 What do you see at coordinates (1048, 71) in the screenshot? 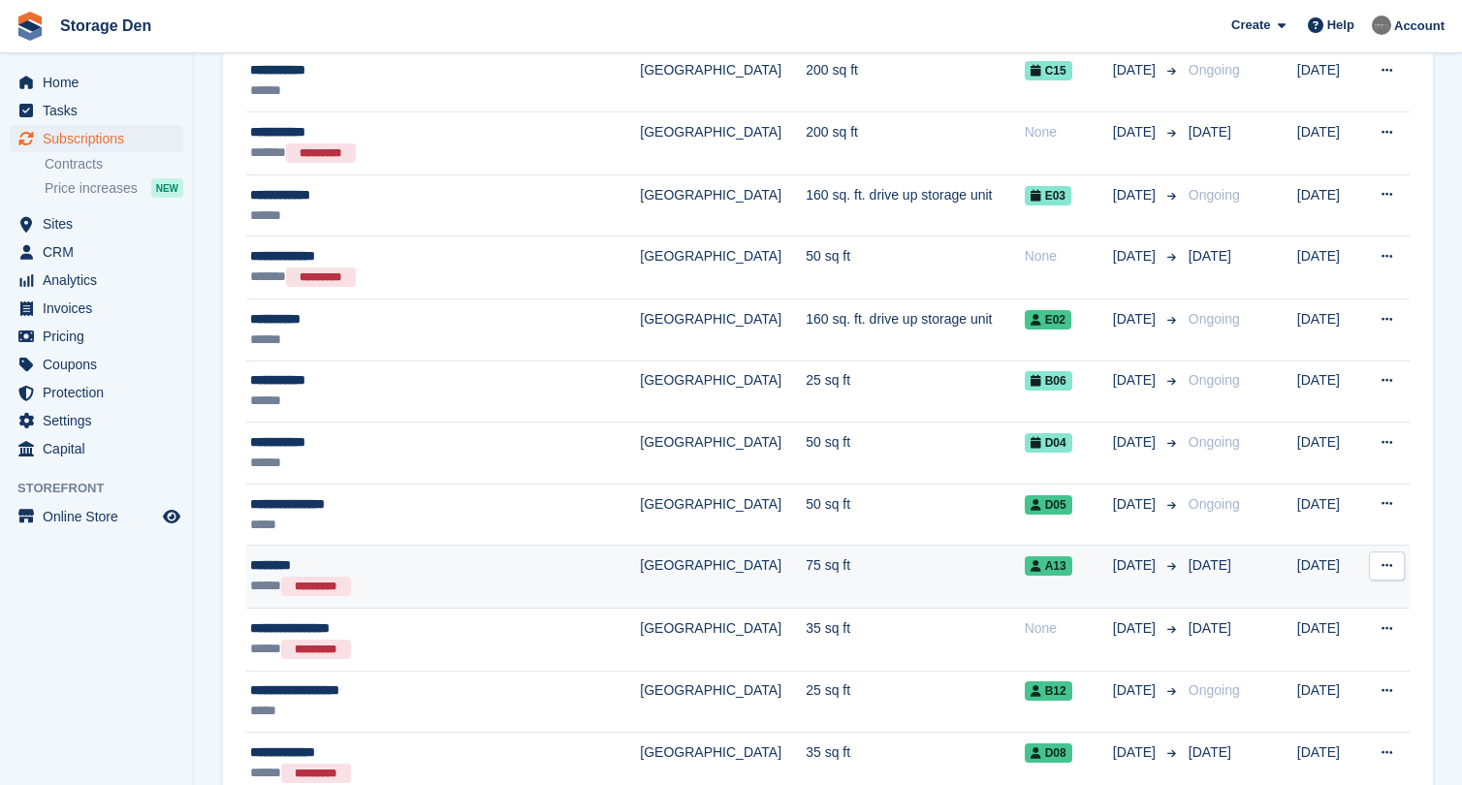
I see `span: C15` at bounding box center [1048, 71].